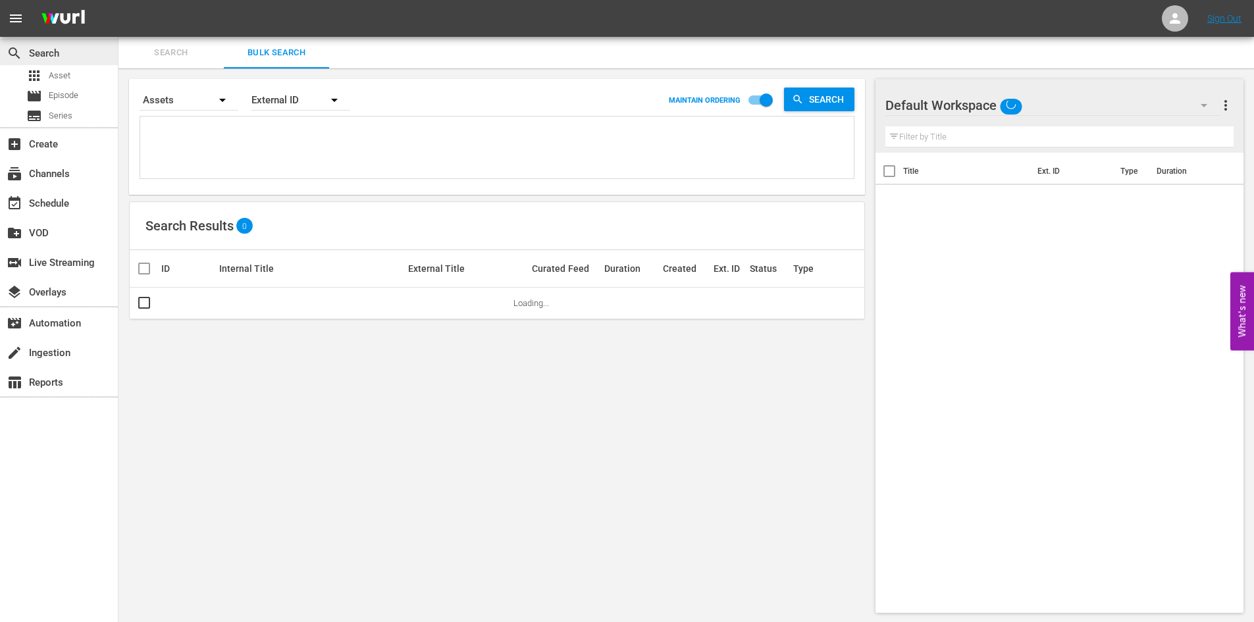 The height and width of the screenshot is (622, 1254). Describe the element at coordinates (966, 171) in the screenshot. I see `th: Title` at that location.